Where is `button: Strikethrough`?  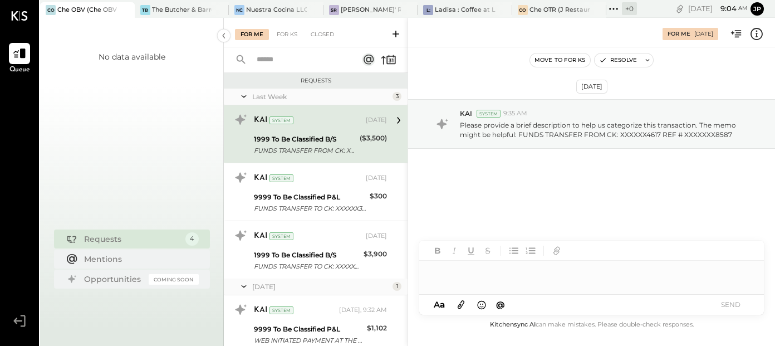 button: Strikethrough is located at coordinates (487, 250).